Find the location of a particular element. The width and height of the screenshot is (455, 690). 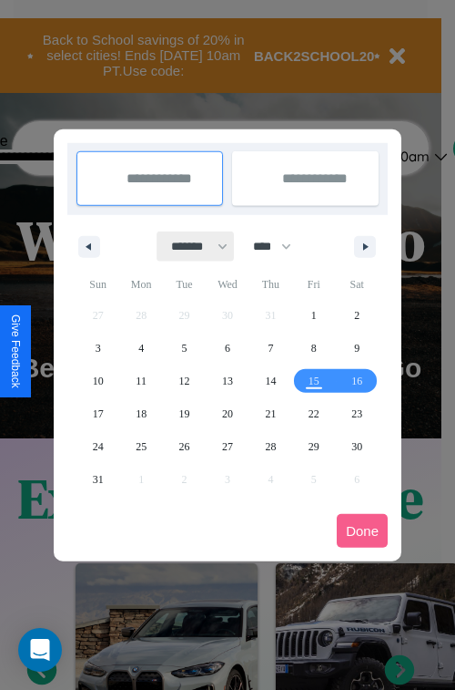

span: Tue is located at coordinates (184, 284).